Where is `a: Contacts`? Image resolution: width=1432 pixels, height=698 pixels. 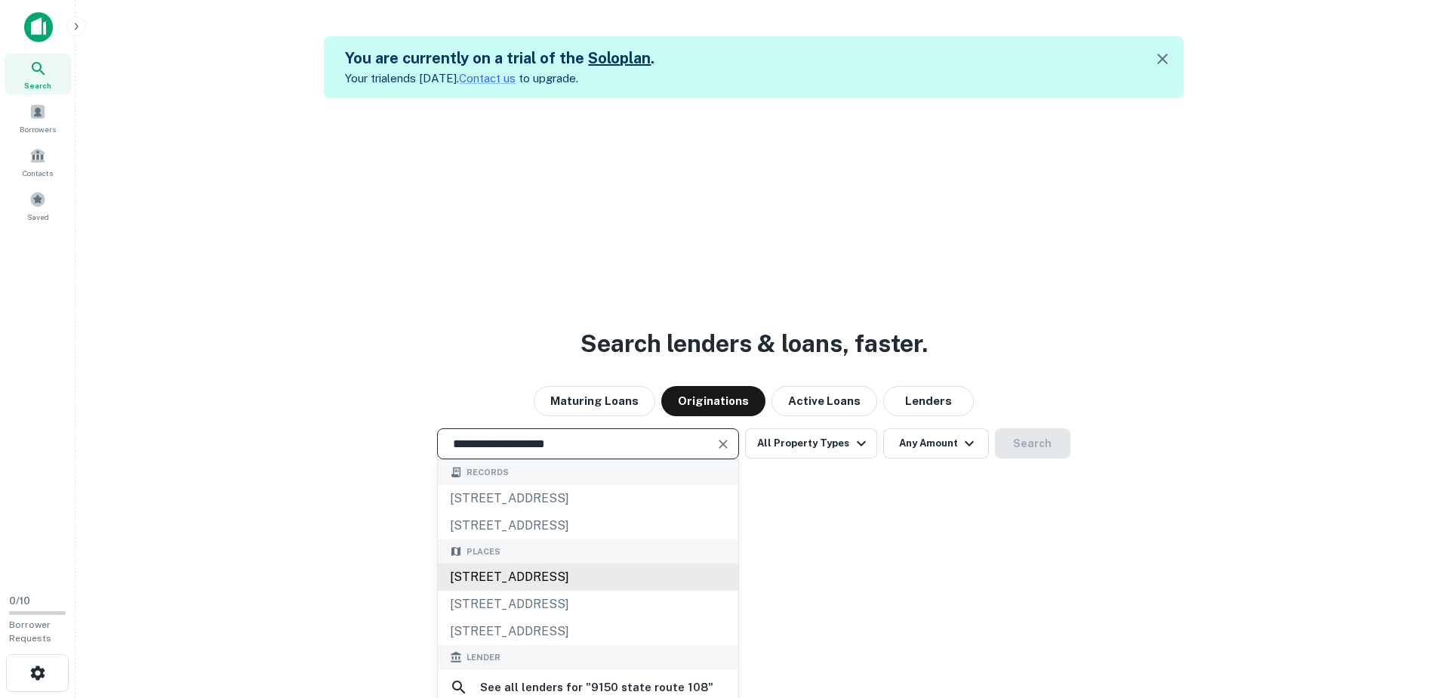
a: Contacts is located at coordinates (38, 162).